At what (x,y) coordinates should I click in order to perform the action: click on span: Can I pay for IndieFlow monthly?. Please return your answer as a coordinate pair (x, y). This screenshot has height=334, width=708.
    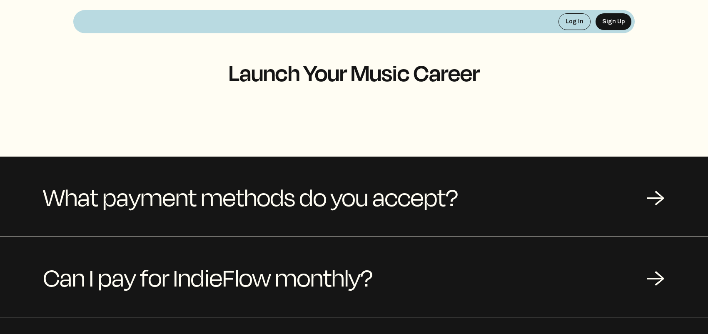
    Looking at the image, I should click on (208, 277).